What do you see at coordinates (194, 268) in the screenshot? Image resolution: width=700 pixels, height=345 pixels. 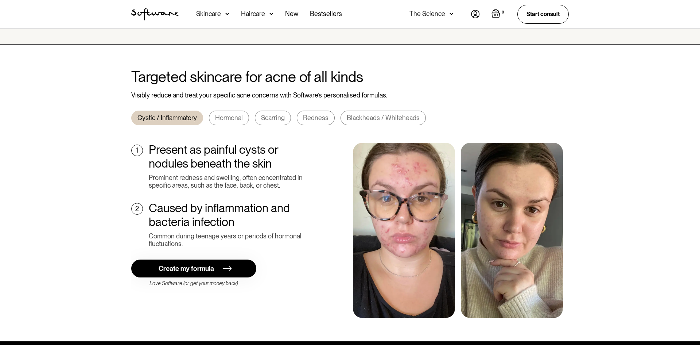 I see `a: Create my formula` at bounding box center [194, 268].